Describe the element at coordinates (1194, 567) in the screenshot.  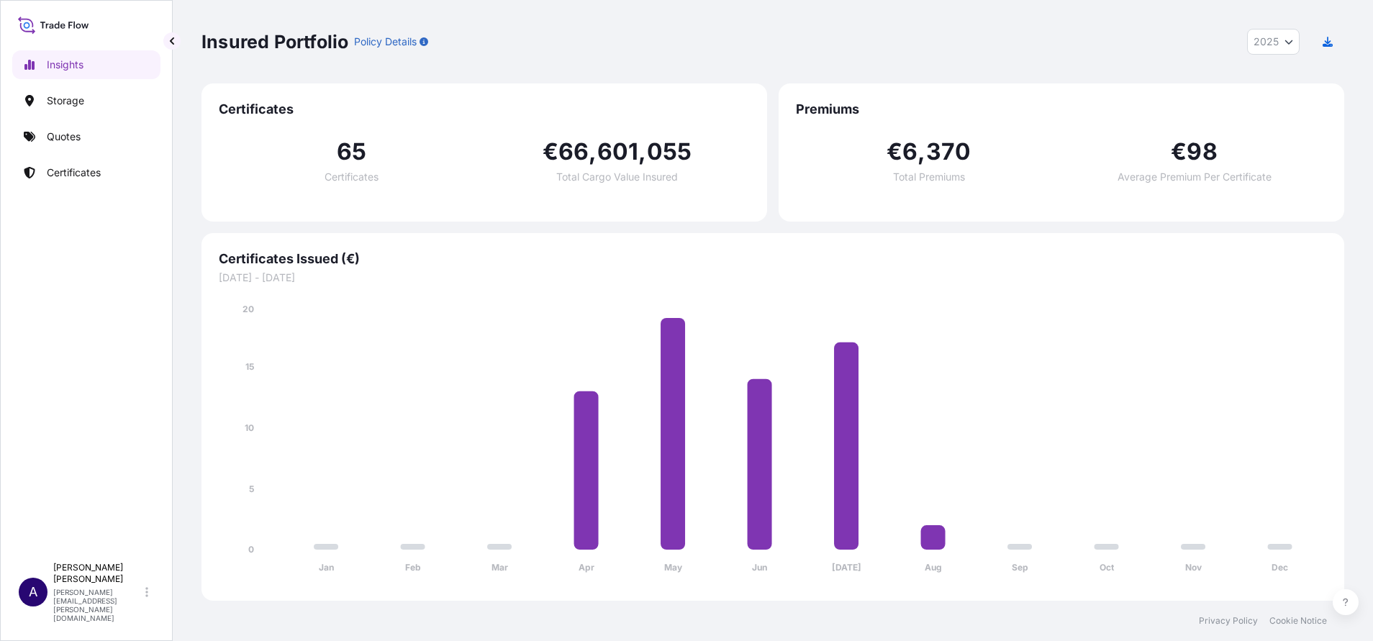
I see `tspan: Nov` at that location.